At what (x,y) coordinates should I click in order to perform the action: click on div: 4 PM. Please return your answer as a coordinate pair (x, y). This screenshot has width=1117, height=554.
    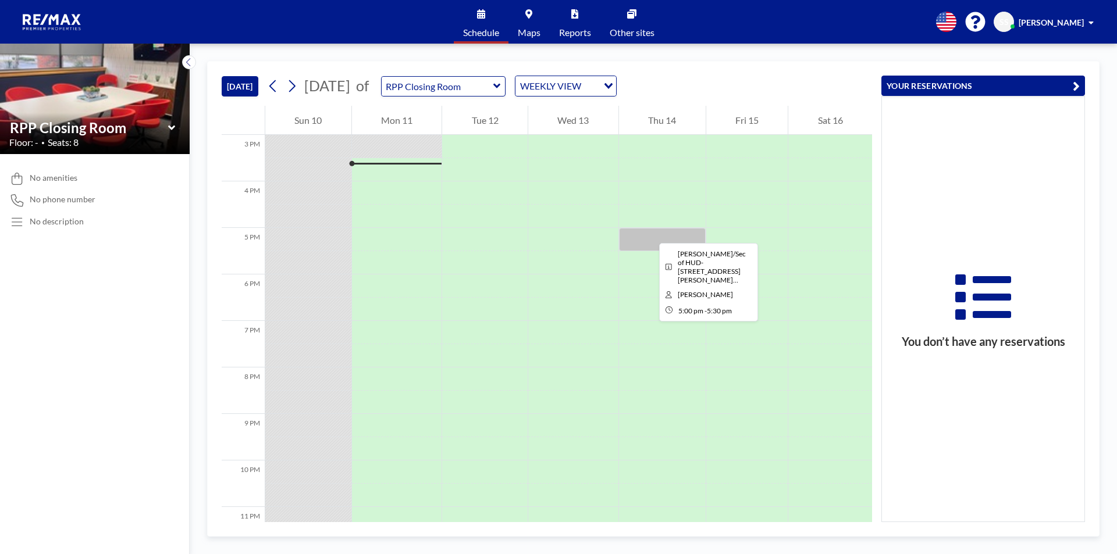
    Looking at the image, I should click on (243, 205).